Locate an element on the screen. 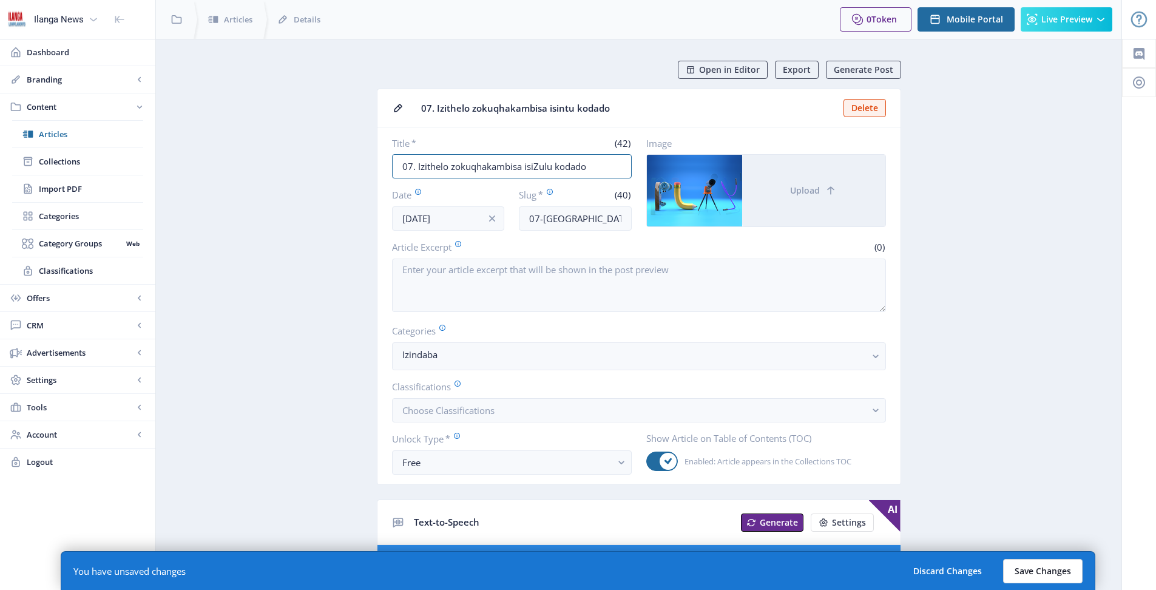  span: AI is located at coordinates (885, 516).